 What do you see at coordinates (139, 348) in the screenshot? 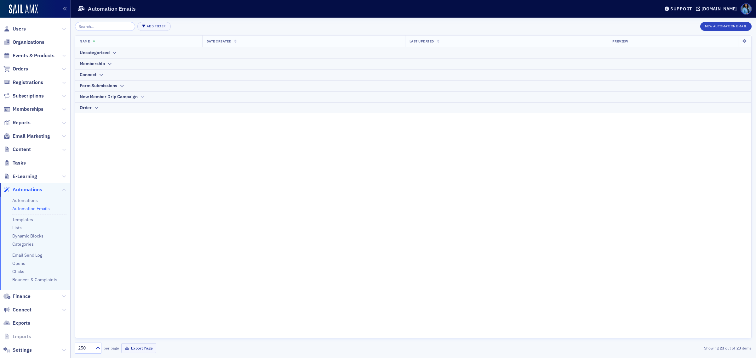
I see `button: Export Page` at bounding box center [139, 348].